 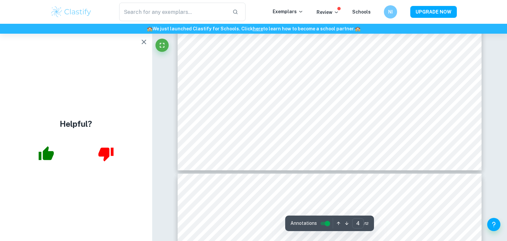 What do you see at coordinates (390, 12) in the screenshot?
I see `button: NI` at bounding box center [390, 12].